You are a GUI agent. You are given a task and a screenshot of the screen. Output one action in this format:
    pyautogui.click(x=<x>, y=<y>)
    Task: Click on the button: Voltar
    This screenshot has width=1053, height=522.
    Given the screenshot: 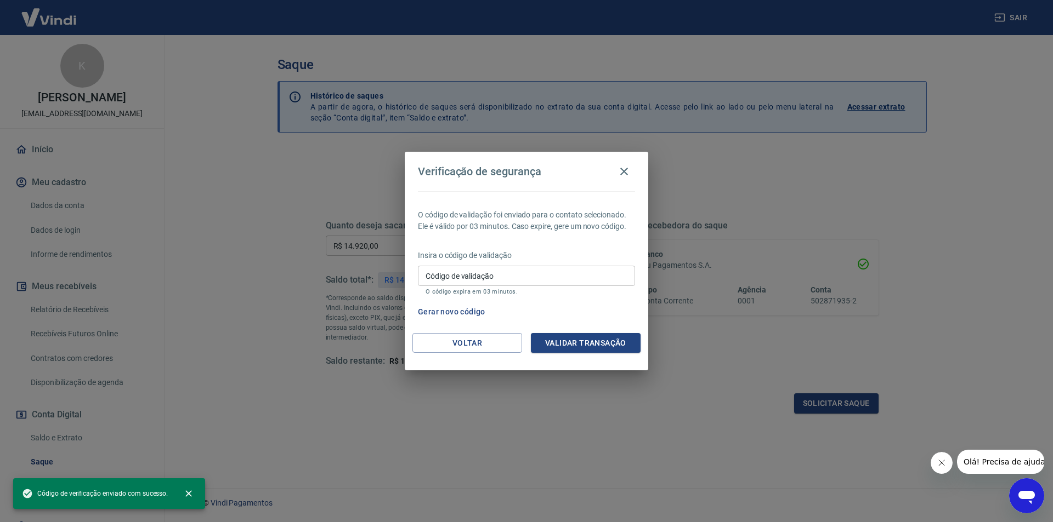 What is the action you would take?
    pyautogui.click(x=467, y=343)
    